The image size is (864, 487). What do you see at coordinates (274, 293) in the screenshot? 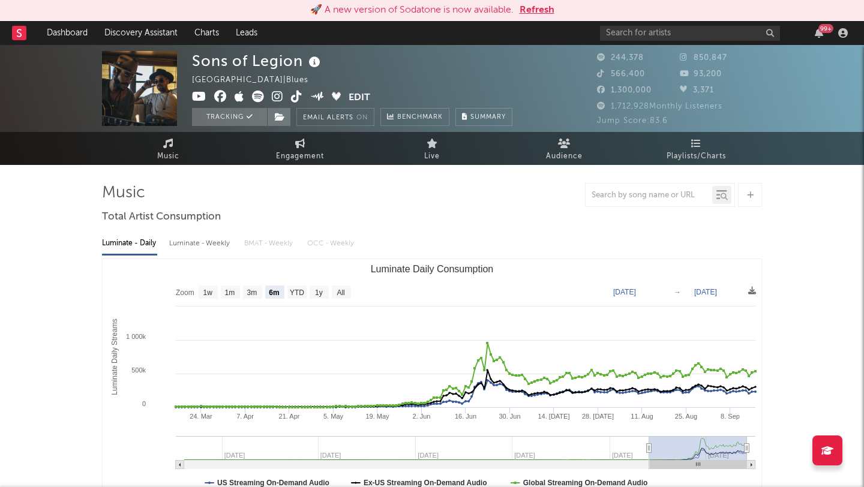
I see `text: 6m` at bounding box center [274, 293].